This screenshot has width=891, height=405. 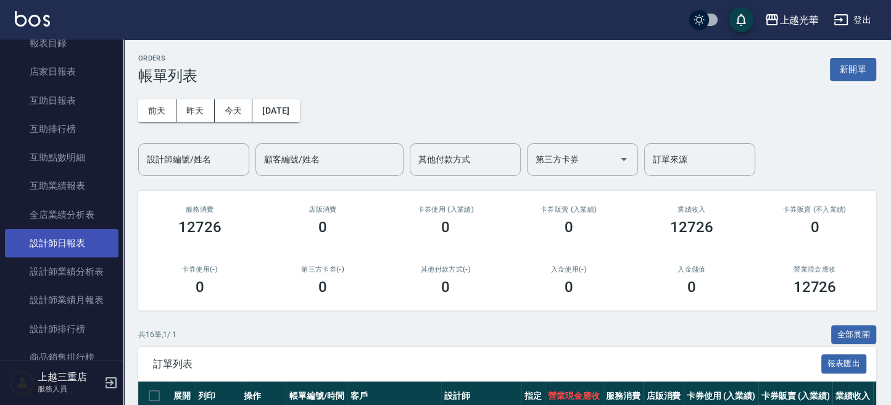 I want to click on button: 上越光華, so click(x=792, y=20).